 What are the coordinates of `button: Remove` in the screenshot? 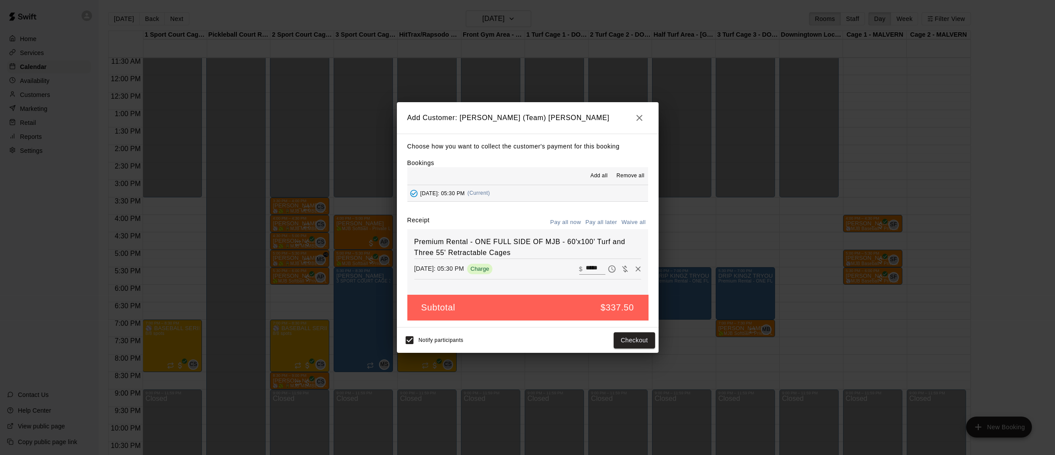 It's located at (638, 269).